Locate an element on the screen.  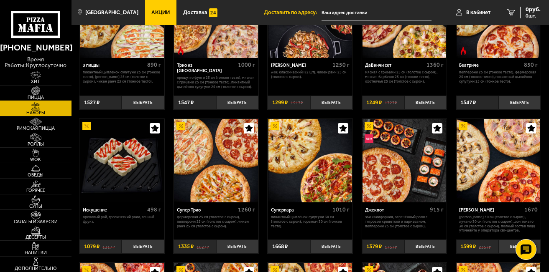
span: 915 г is located at coordinates (436, 210).